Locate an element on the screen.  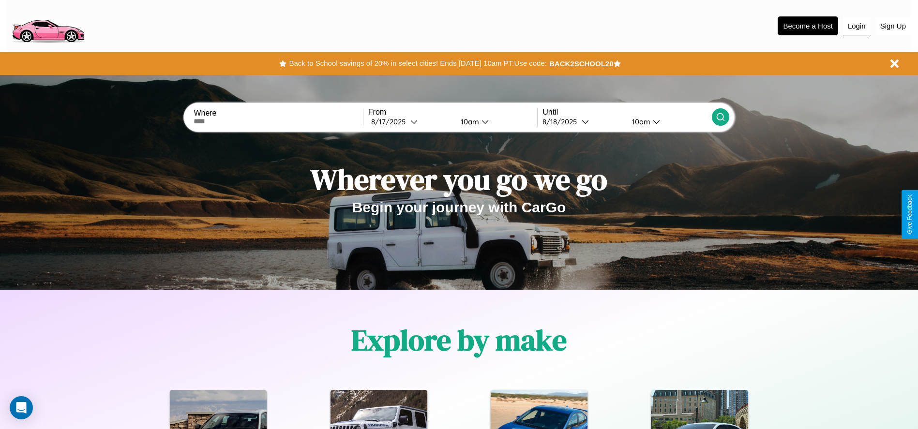
button: 8/17/2025 is located at coordinates (410, 121).